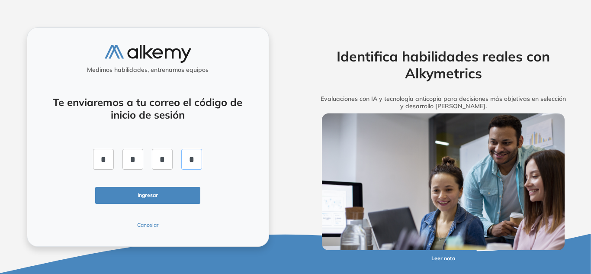 This screenshot has height=274, width=591. What do you see at coordinates (148, 195) in the screenshot?
I see `button: Ingresar` at bounding box center [148, 195].